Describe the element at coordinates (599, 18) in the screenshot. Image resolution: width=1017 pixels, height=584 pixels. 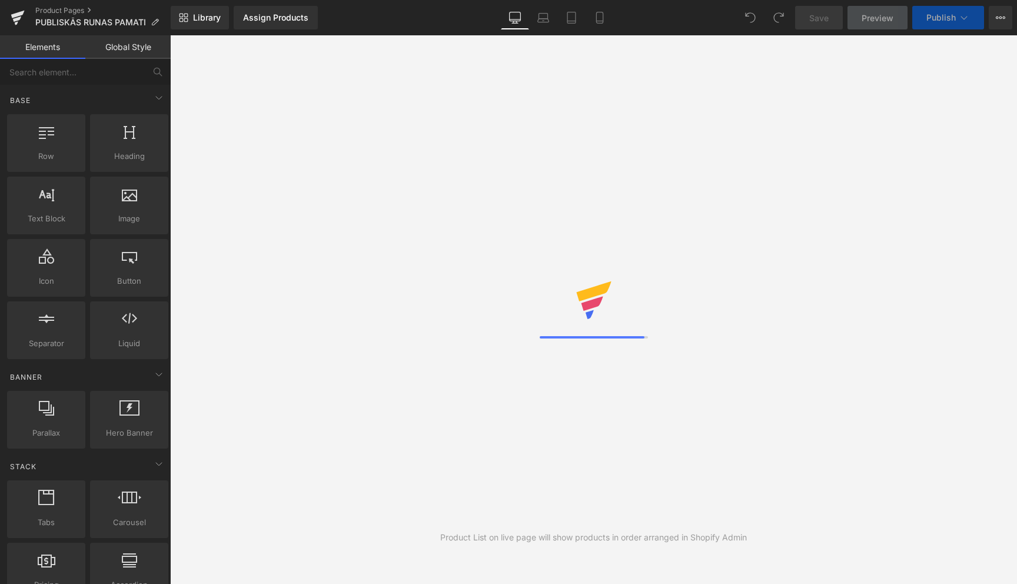
I see `a: Mobile` at that location.